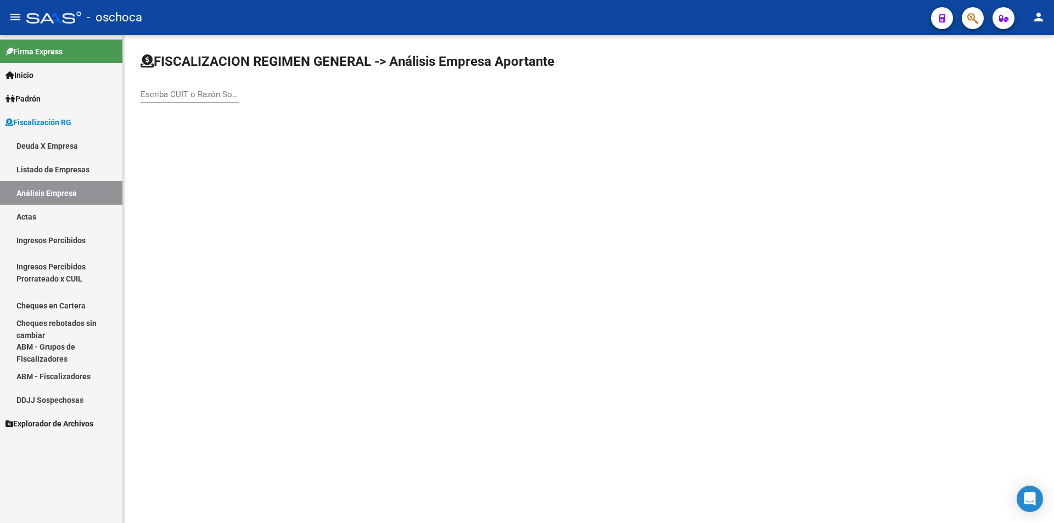 The height and width of the screenshot is (523, 1054). What do you see at coordinates (1039, 17) in the screenshot?
I see `mat-icon: person` at bounding box center [1039, 17].